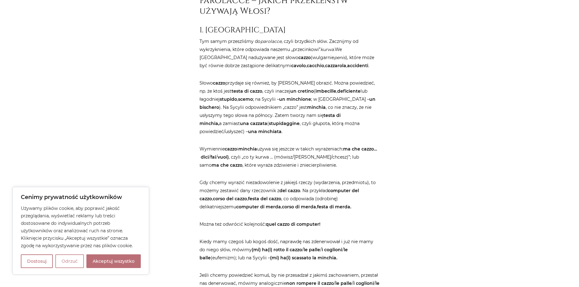  What do you see at coordinates (316, 66) in the screenshot?
I see `strong: cacchio` at bounding box center [316, 66].